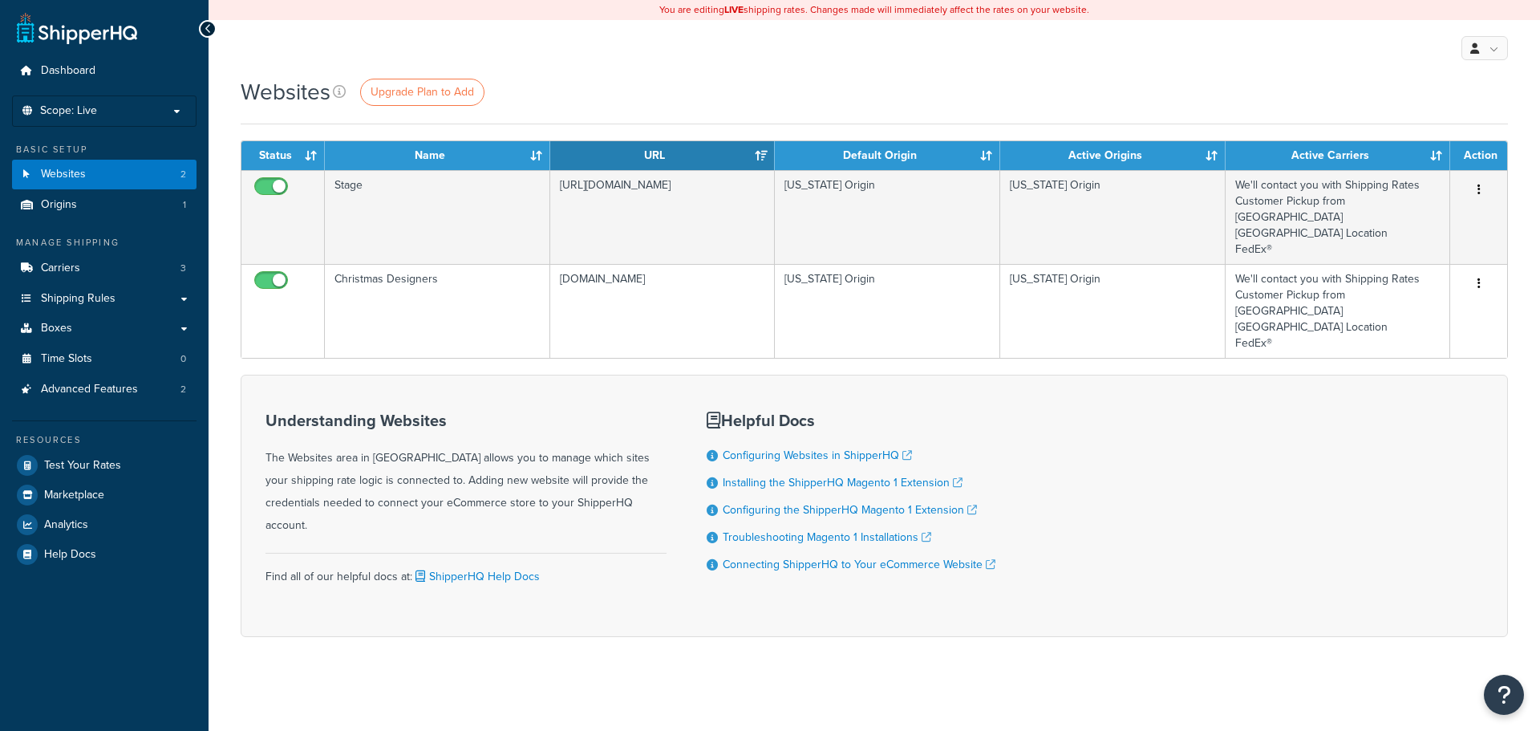 The width and height of the screenshot is (1540, 731). What do you see at coordinates (466, 570) in the screenshot?
I see `div: Find all of our helpful docs at:` at bounding box center [466, 570].